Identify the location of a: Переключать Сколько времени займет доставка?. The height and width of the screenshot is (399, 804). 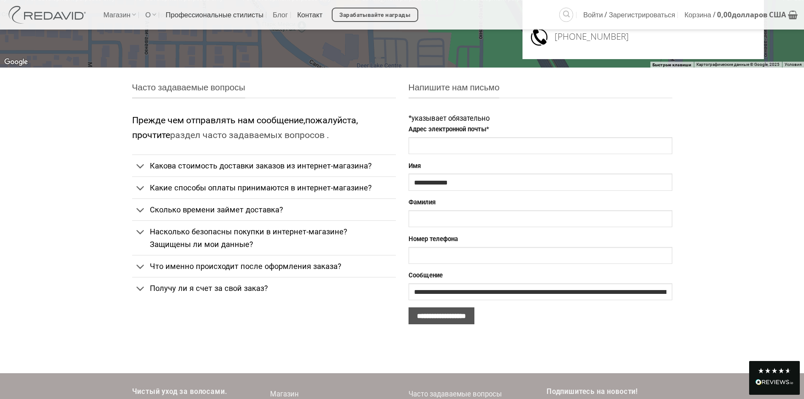
(264, 209).